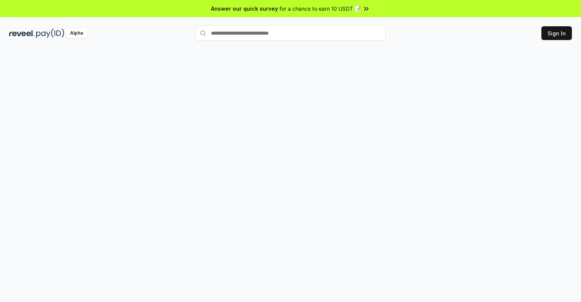 This screenshot has height=302, width=581. Describe the element at coordinates (50, 33) in the screenshot. I see `img: pay_id` at that location.